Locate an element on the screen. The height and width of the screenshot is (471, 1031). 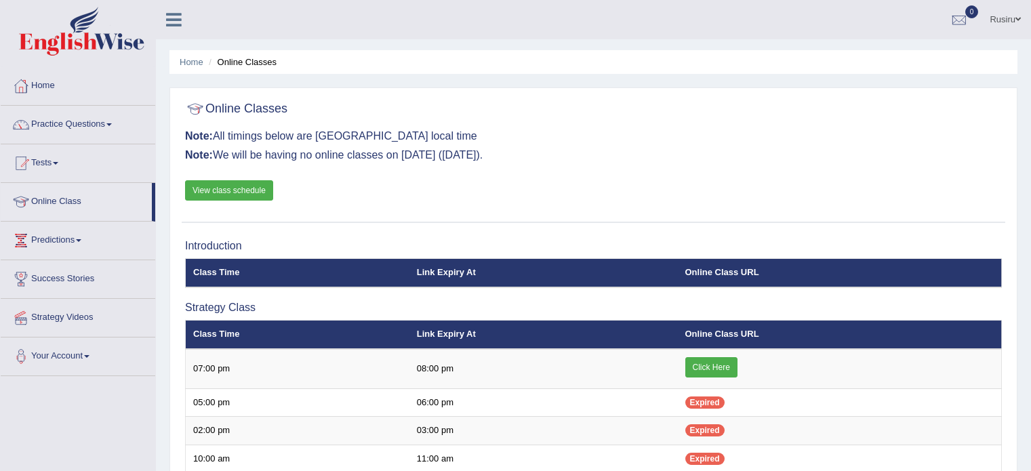
td: 03:00 pm is located at coordinates (543, 431).